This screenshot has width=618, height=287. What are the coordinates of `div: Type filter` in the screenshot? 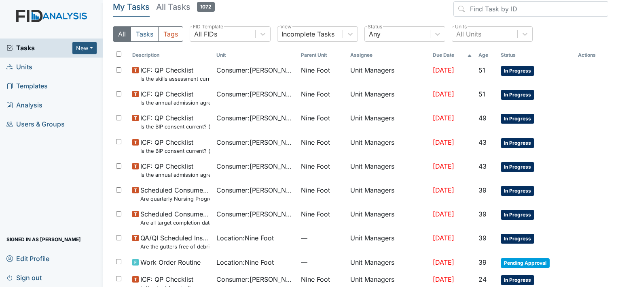 It's located at (148, 34).